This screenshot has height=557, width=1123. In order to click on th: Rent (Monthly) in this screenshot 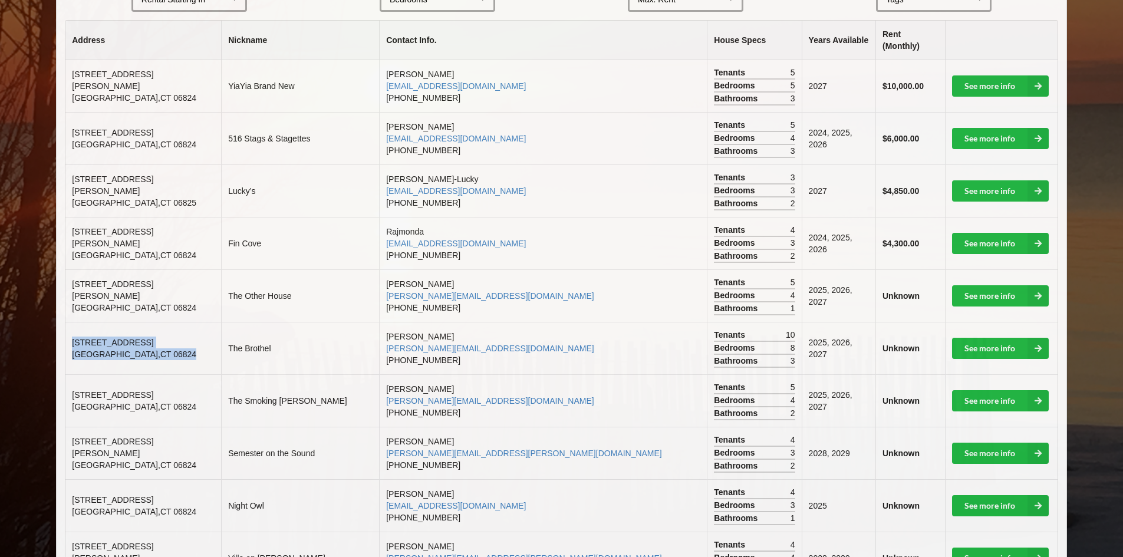, I will do `click(910, 40)`.